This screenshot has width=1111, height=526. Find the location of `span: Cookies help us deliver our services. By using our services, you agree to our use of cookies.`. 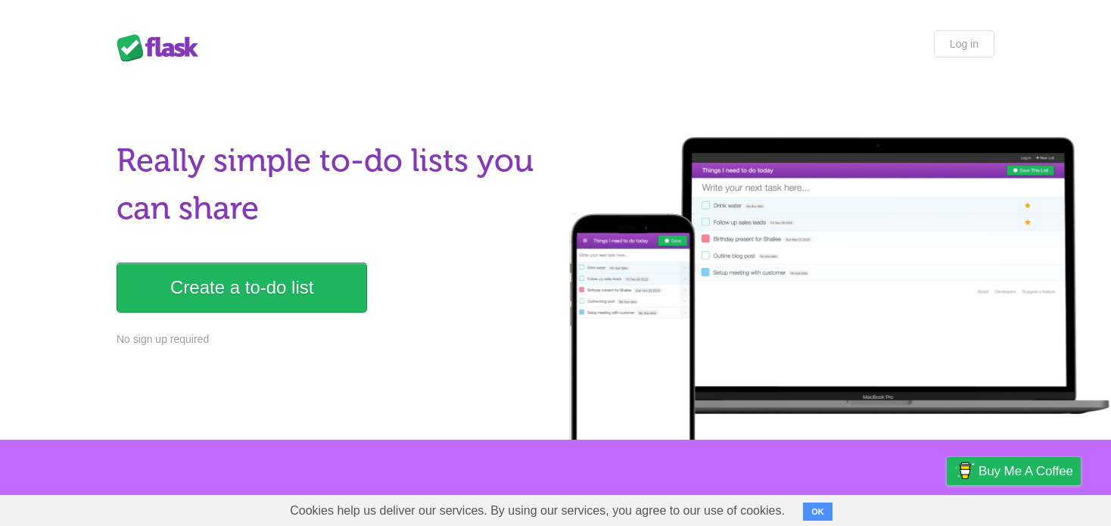

span: Cookies help us deliver our services. By using our services, you agree to our use of cookies. is located at coordinates (537, 511).